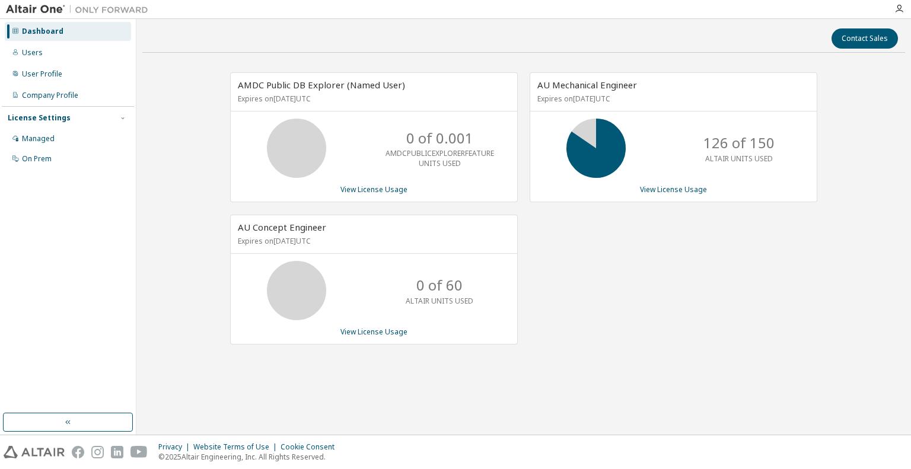  I want to click on div: Managed, so click(38, 139).